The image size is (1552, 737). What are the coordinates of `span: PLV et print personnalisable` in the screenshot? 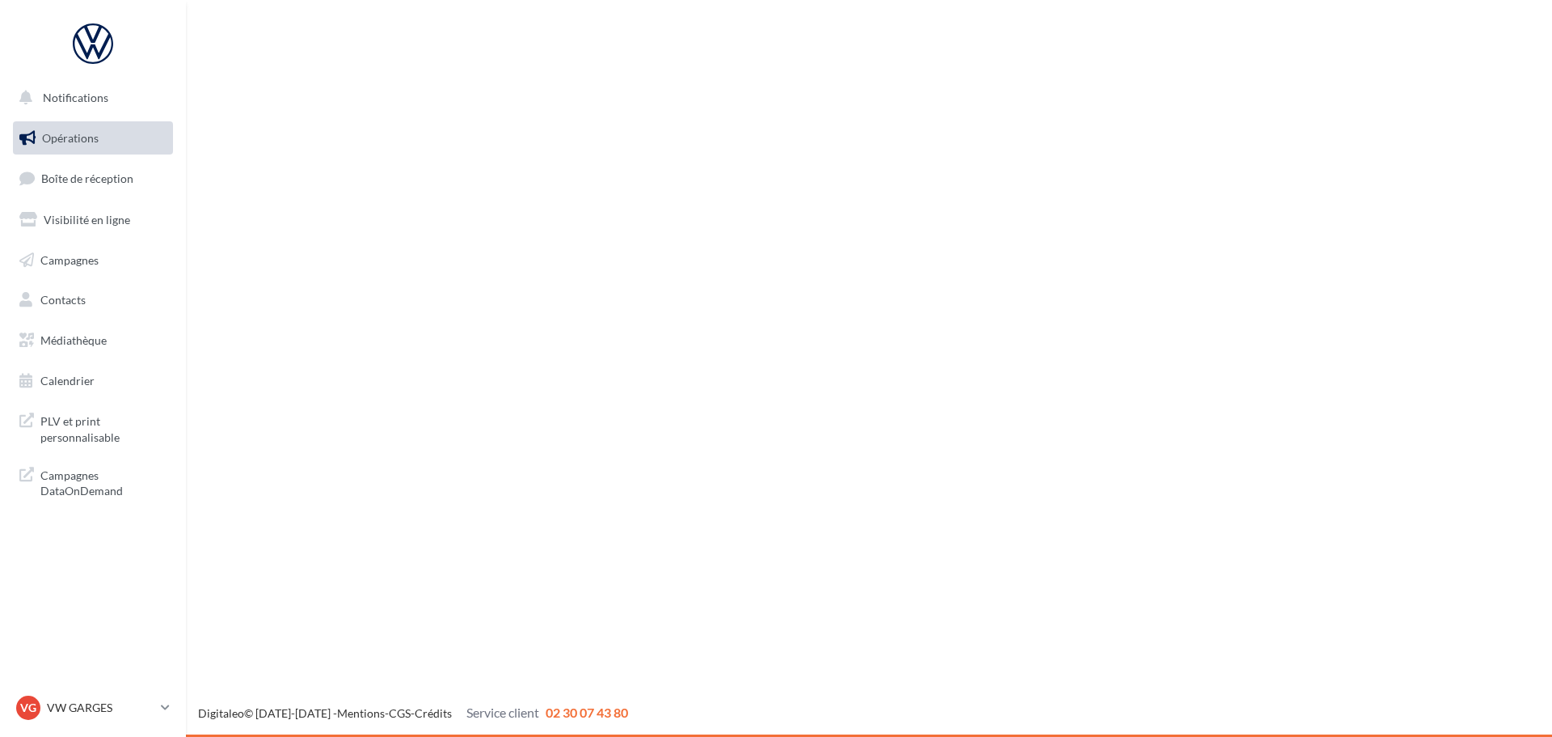 It's located at (103, 427).